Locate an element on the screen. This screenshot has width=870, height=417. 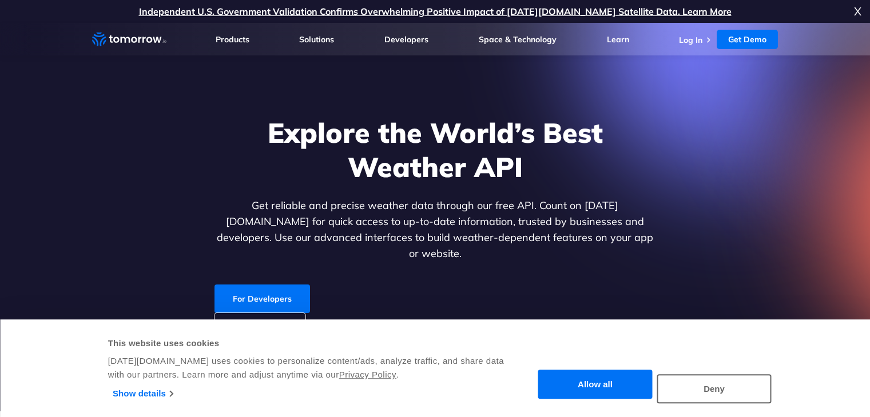
a: Log In is located at coordinates (690, 40).